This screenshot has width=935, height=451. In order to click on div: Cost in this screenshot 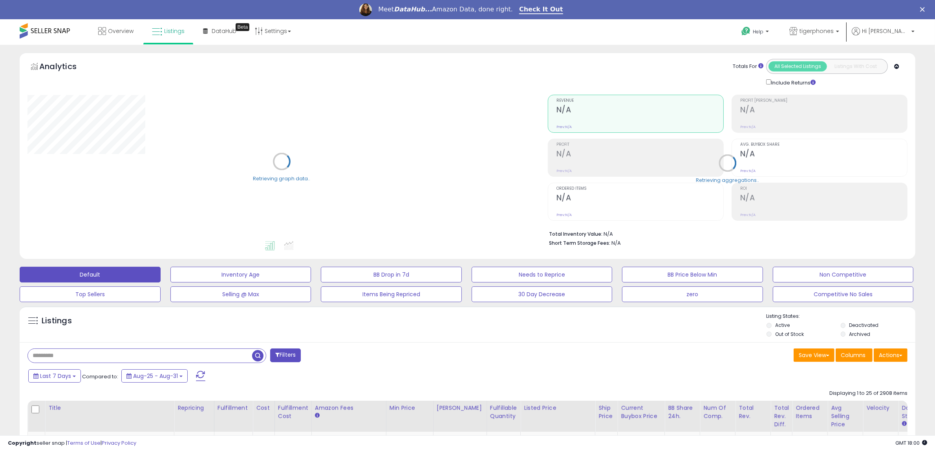, I will do `click(264, 408)`.